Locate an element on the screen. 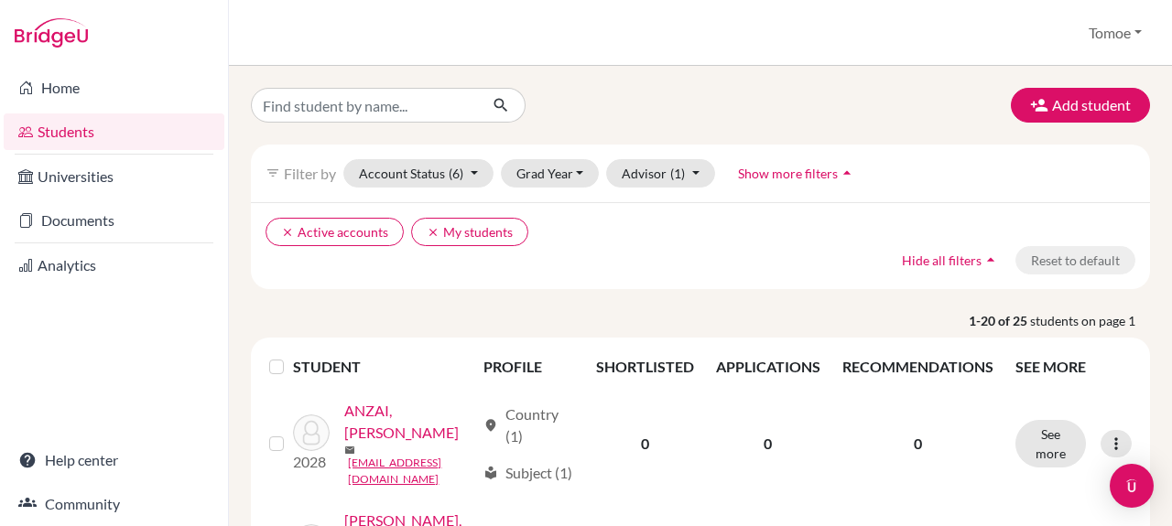 The width and height of the screenshot is (1172, 526). button: Grad Year is located at coordinates (550, 173).